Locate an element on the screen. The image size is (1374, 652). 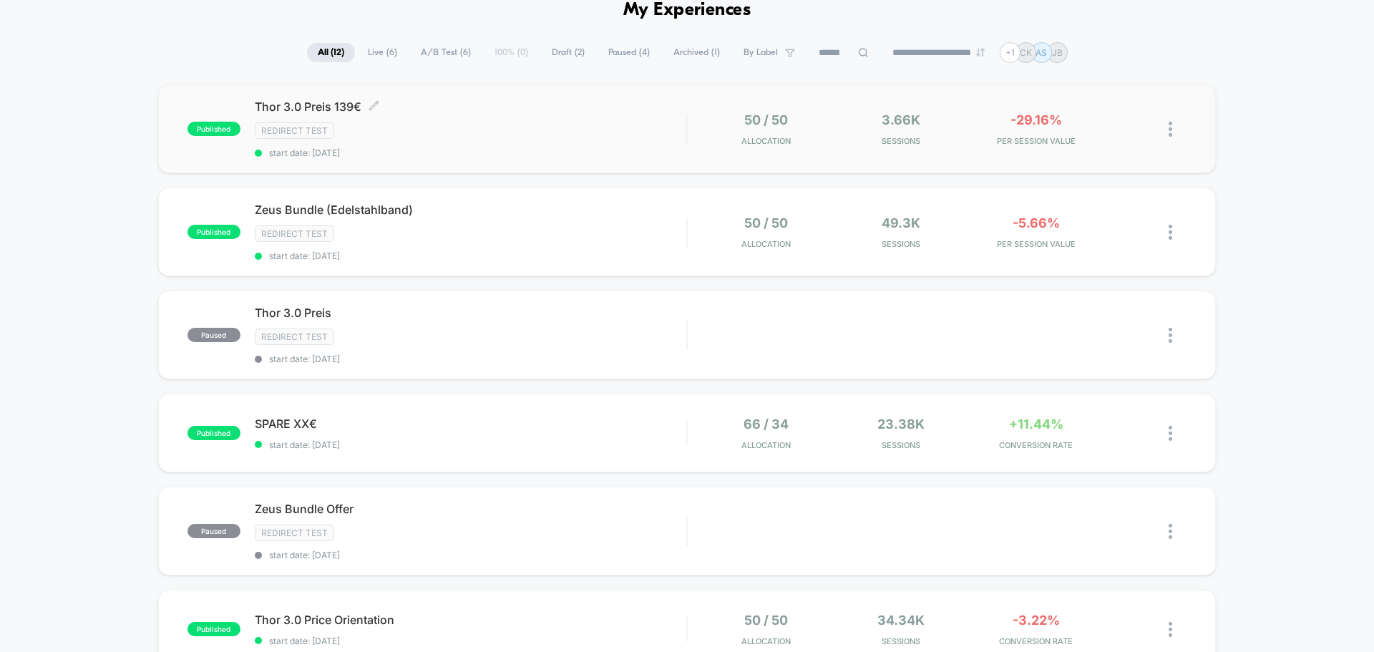
p: CK is located at coordinates (1026, 52).